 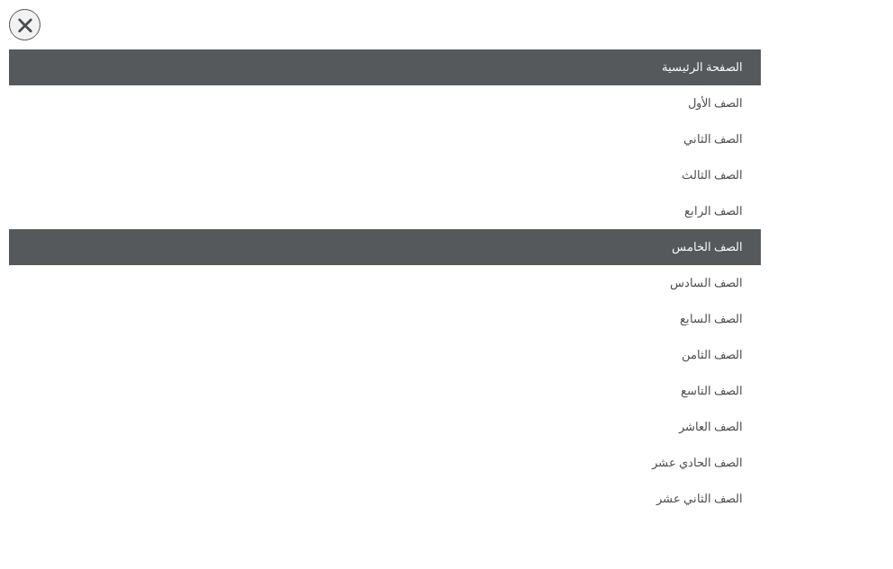 I want to click on a: الصف الرابع, so click(x=385, y=211).